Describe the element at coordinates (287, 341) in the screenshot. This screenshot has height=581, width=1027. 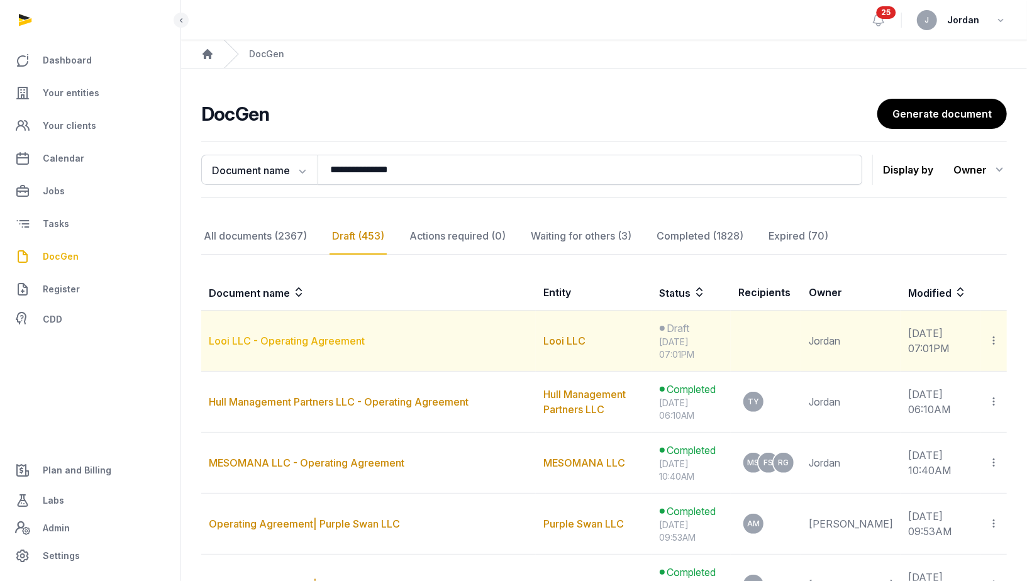
I see `a: Looi LLC - Operating Agreement` at that location.